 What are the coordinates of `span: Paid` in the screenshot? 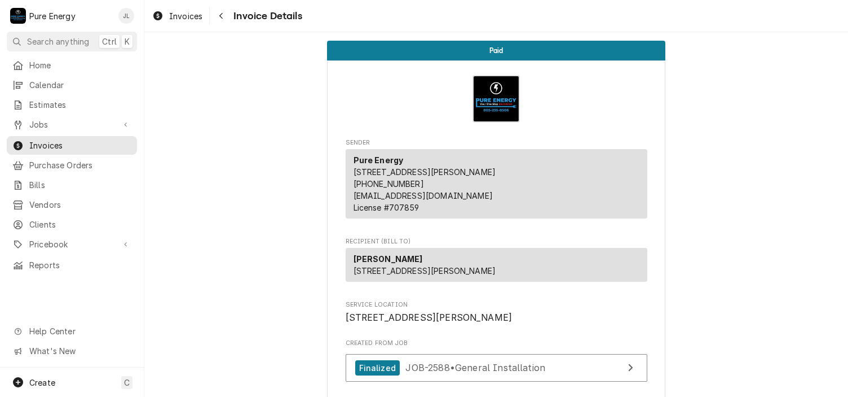 It's located at (496, 50).